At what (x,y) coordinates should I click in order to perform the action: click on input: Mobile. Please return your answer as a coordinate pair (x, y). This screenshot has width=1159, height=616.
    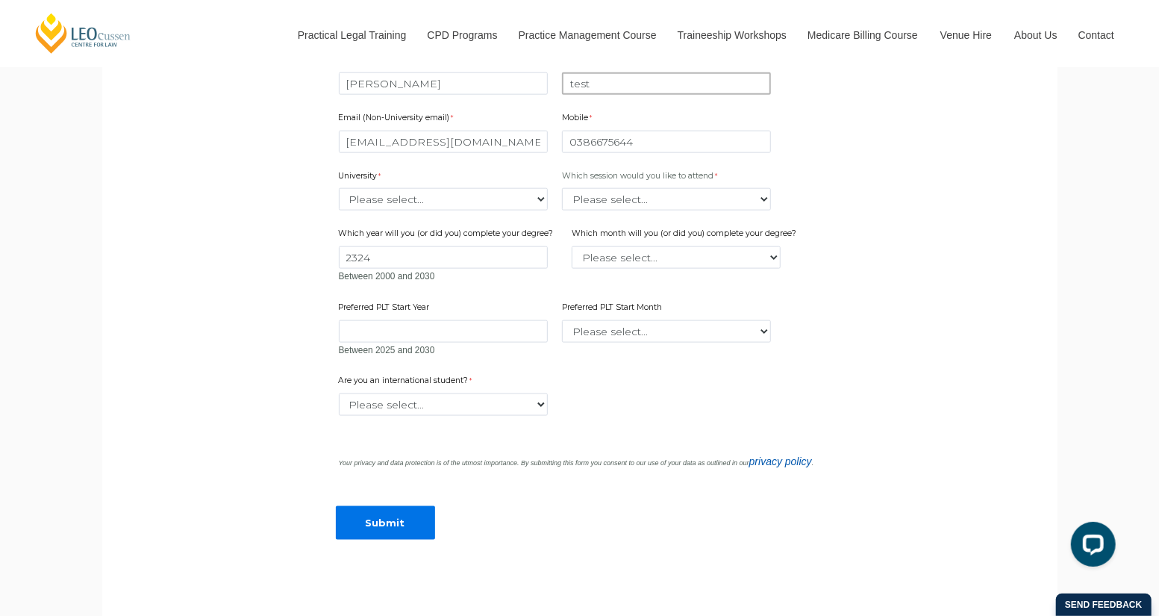
    Looking at the image, I should click on (667, 142).